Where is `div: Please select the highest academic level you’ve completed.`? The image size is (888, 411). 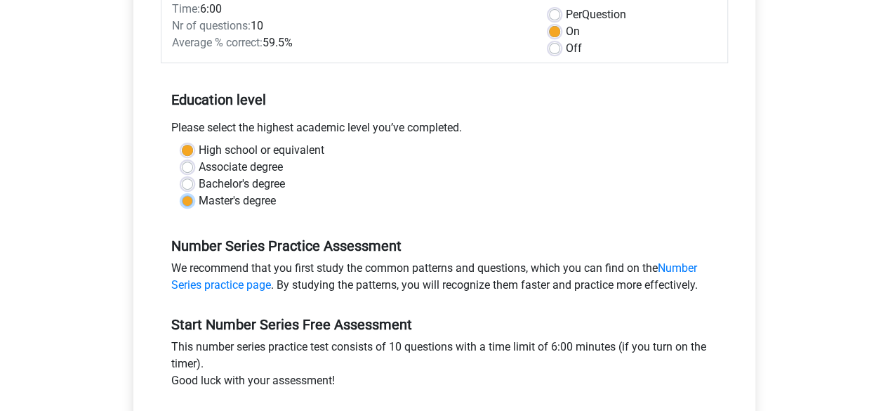
div: Please select the highest academic level you’ve completed. is located at coordinates (445, 131).